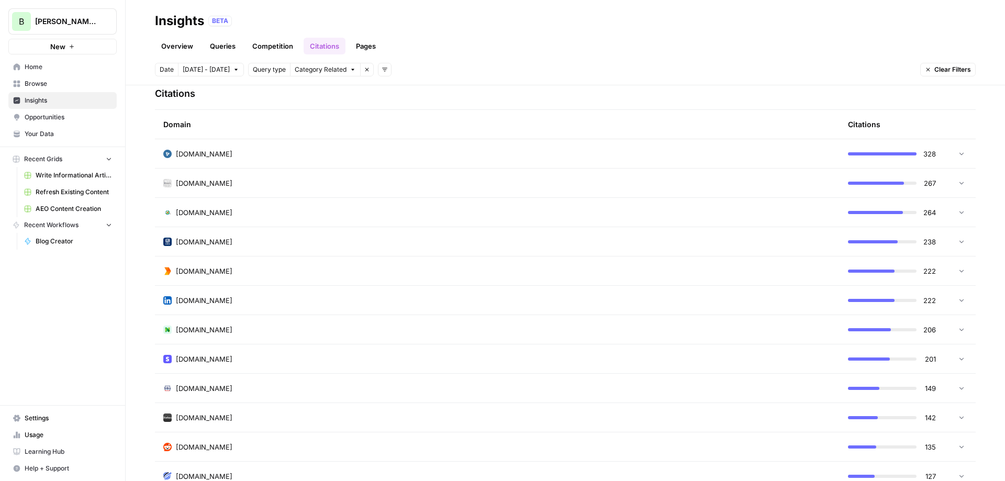 This screenshot has height=481, width=1005. I want to click on span: Recent Workflows, so click(51, 225).